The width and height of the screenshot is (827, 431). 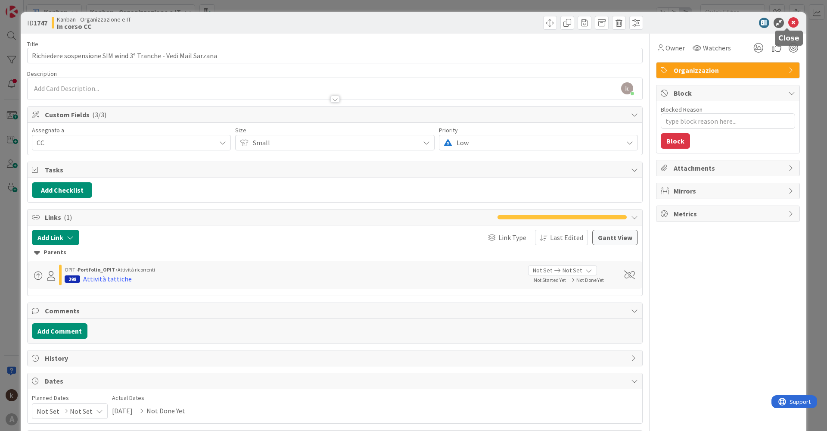 I want to click on div: Priority, so click(x=539, y=130).